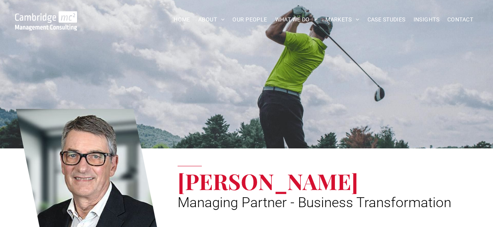  What do you see at coordinates (211, 19) in the screenshot?
I see `a: ABOUT` at bounding box center [211, 19].